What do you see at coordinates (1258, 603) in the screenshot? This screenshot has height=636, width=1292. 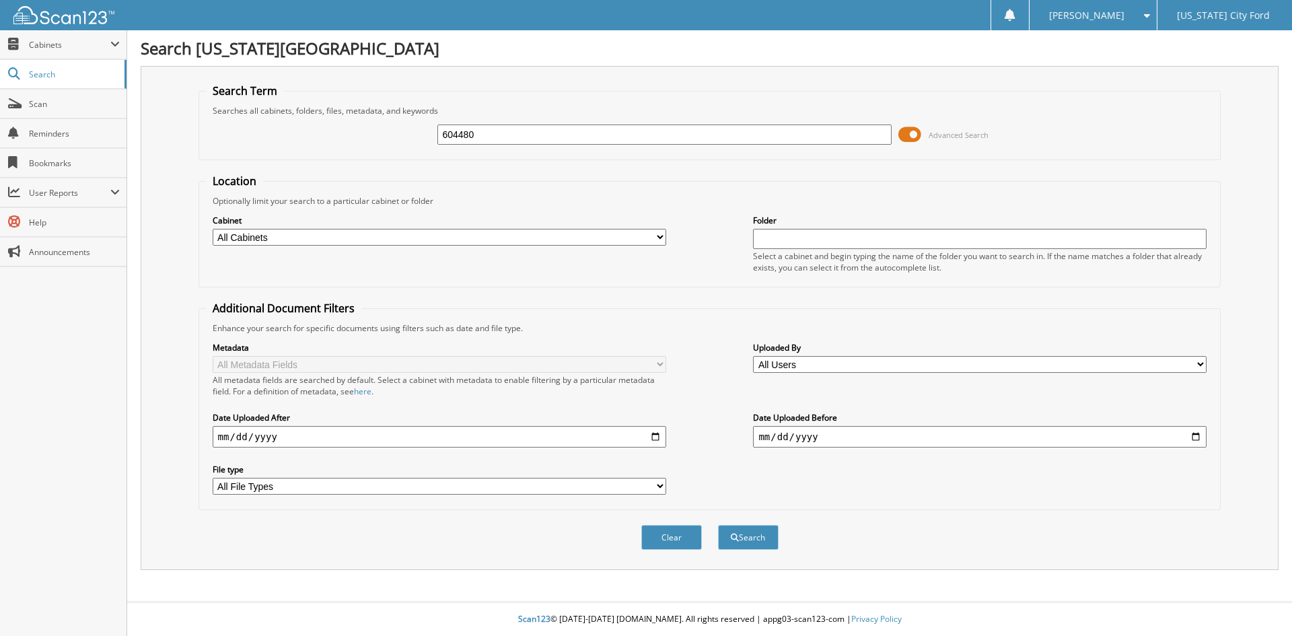 I see `div: Chat Widget` at bounding box center [1258, 603].